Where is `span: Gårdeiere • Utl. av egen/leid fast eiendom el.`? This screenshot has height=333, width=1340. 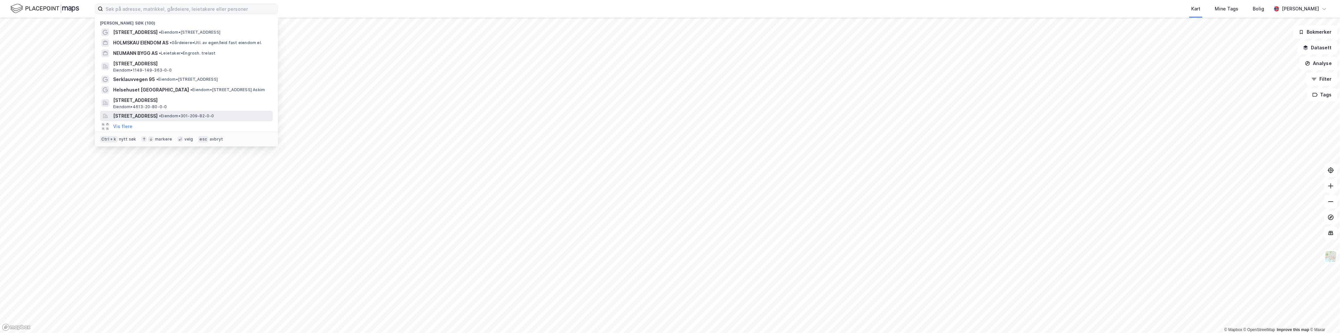
span: Gårdeiere • Utl. av egen/leid fast eiendom el. is located at coordinates (216, 43).